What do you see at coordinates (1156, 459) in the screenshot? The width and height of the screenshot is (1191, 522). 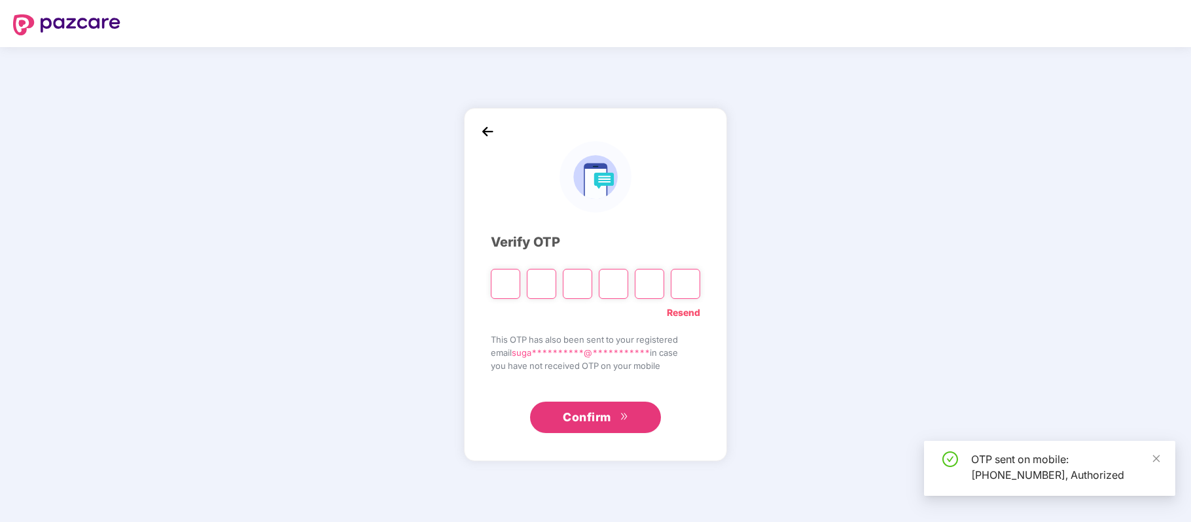 I see `span: close` at bounding box center [1156, 459].